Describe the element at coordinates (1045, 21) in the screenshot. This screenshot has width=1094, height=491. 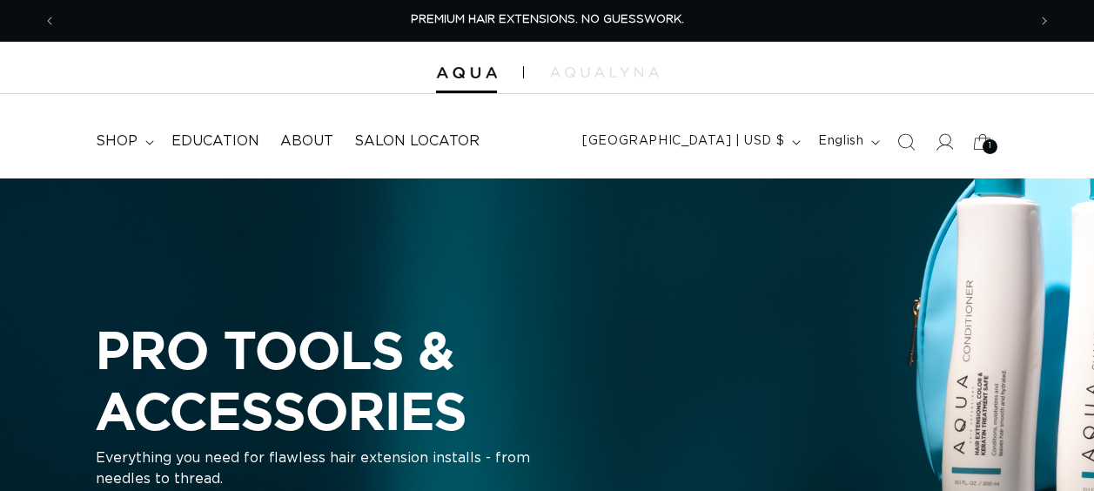
I see `button: Next announcement` at that location.